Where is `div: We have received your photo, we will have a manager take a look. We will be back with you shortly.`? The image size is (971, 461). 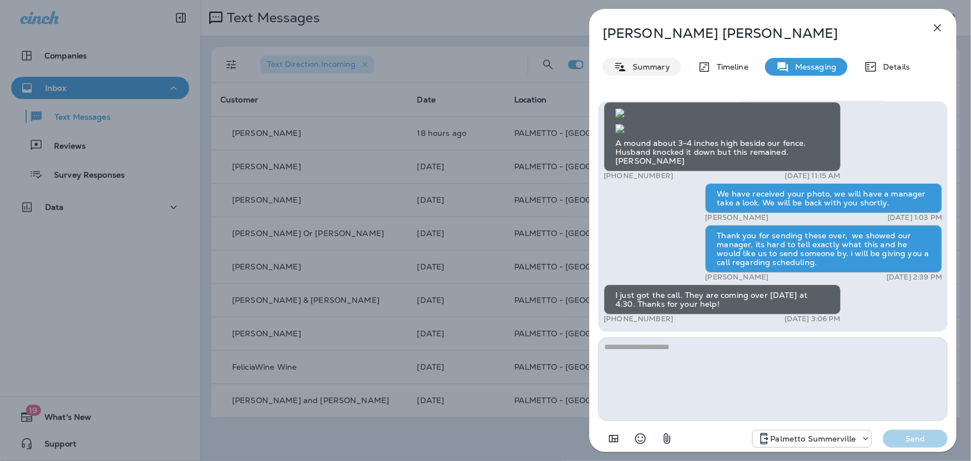
div: We have received your photo, we will have a manager take a look. We will be back with you shortly. is located at coordinates (824, 198).